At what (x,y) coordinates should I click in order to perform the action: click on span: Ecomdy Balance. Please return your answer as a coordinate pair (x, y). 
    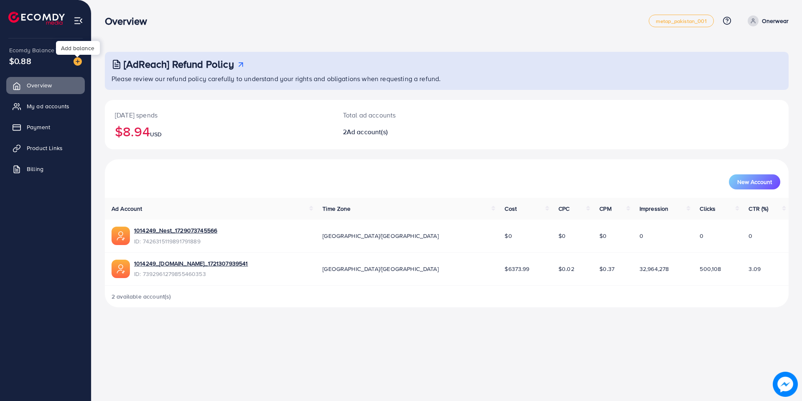
    Looking at the image, I should click on (32, 50).